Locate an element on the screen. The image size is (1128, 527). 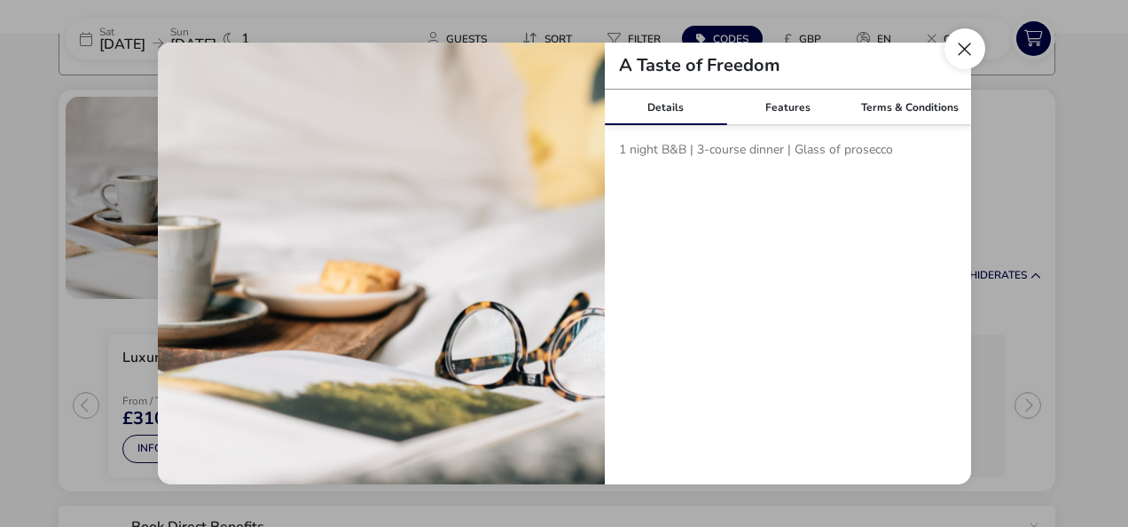
div: Details is located at coordinates (666, 107).